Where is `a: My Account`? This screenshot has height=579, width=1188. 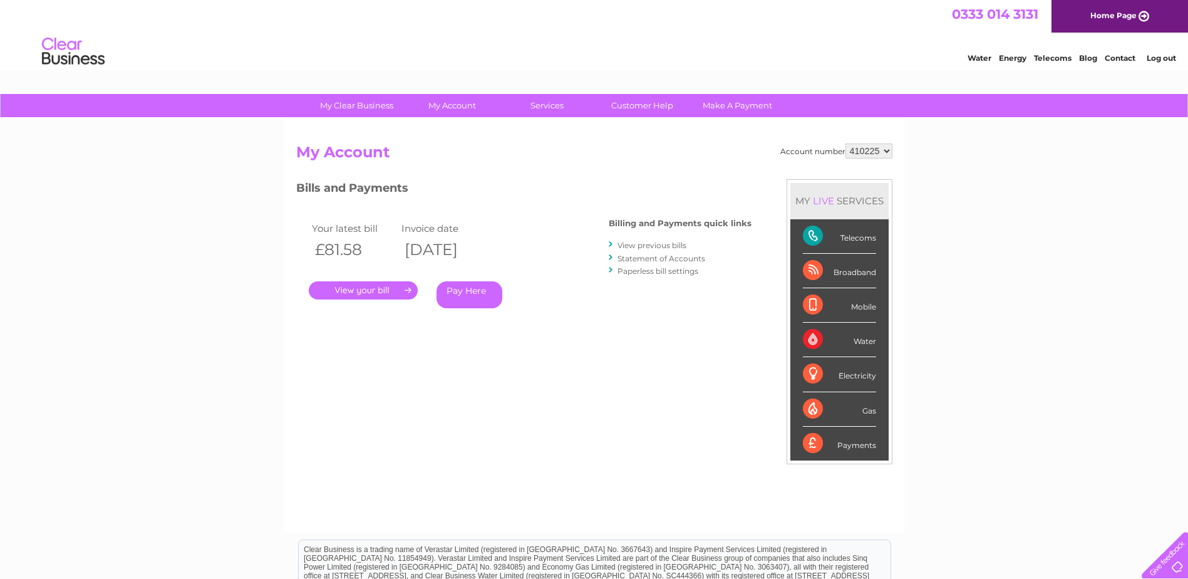
a: My Account is located at coordinates (452, 105).